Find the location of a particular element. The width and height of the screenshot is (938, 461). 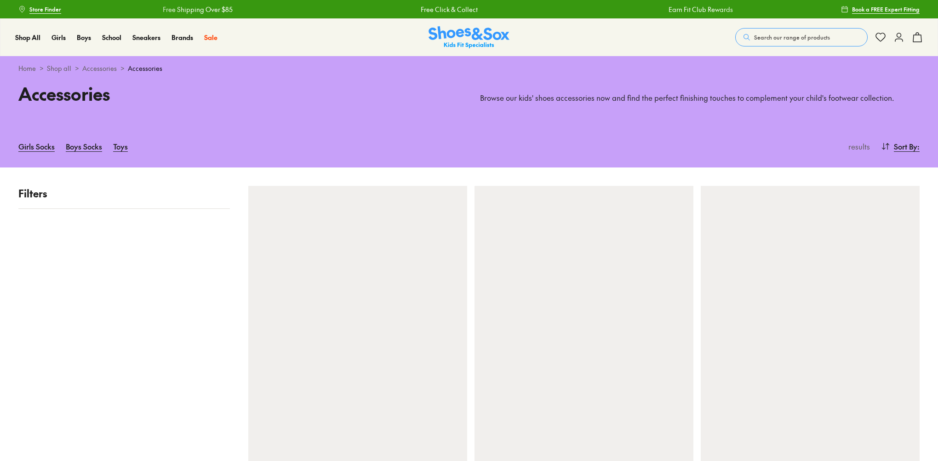

a: Shop all is located at coordinates (59, 68).